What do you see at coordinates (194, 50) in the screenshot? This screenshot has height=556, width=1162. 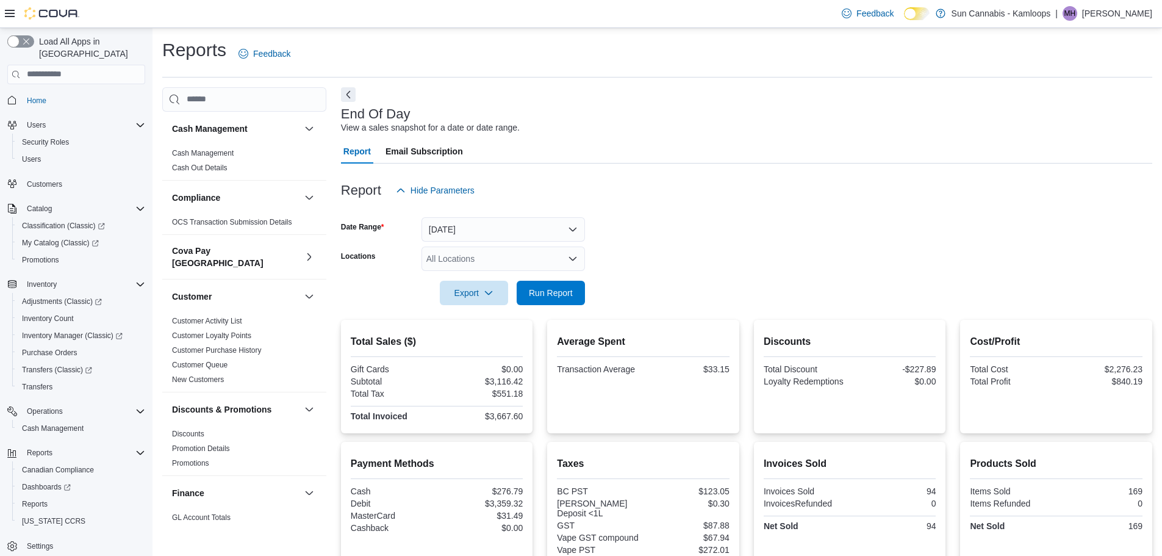 I see `h1: Reports` at bounding box center [194, 50].